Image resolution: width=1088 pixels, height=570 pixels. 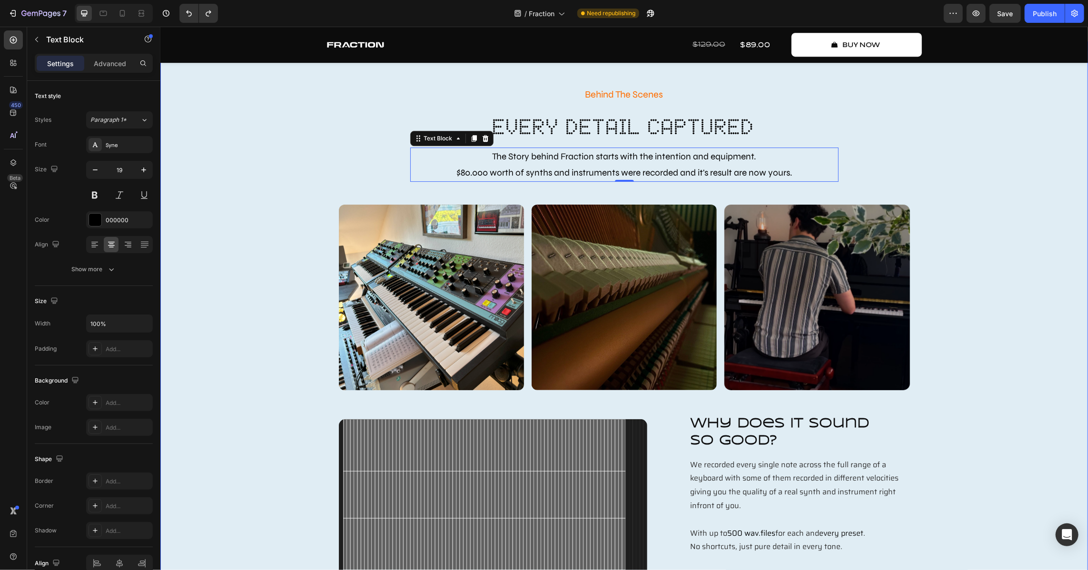 What do you see at coordinates (1045, 13) in the screenshot?
I see `button: Publish` at bounding box center [1045, 13].